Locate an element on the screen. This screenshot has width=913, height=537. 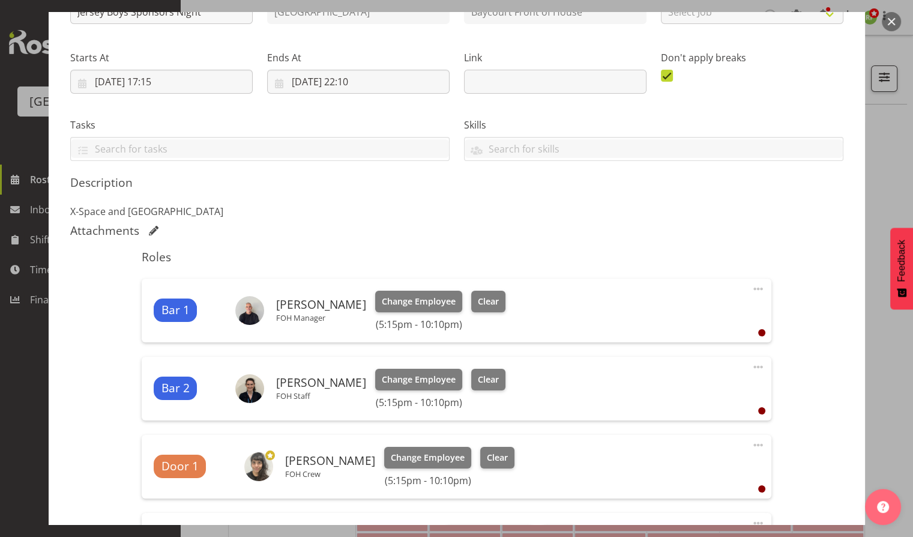
p: FOH Staff is located at coordinates (321, 396).